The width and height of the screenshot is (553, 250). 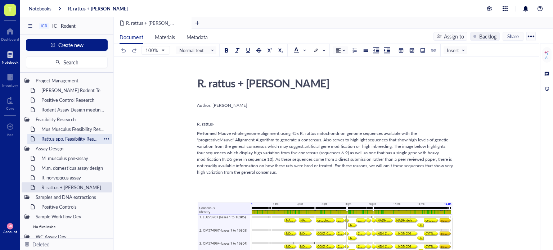 What do you see at coordinates (71, 149) in the screenshot?
I see `div: Assay Design` at bounding box center [71, 149].